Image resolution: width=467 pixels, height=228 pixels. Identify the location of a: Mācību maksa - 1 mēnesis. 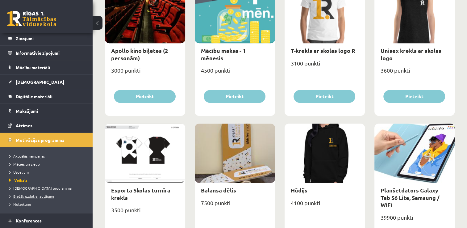
(223, 54).